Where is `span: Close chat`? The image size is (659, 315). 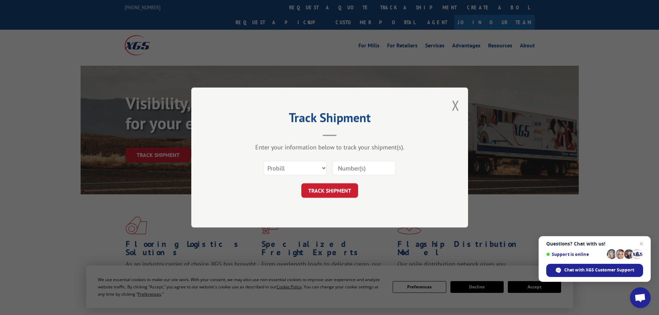 span: Close chat is located at coordinates (642, 244).